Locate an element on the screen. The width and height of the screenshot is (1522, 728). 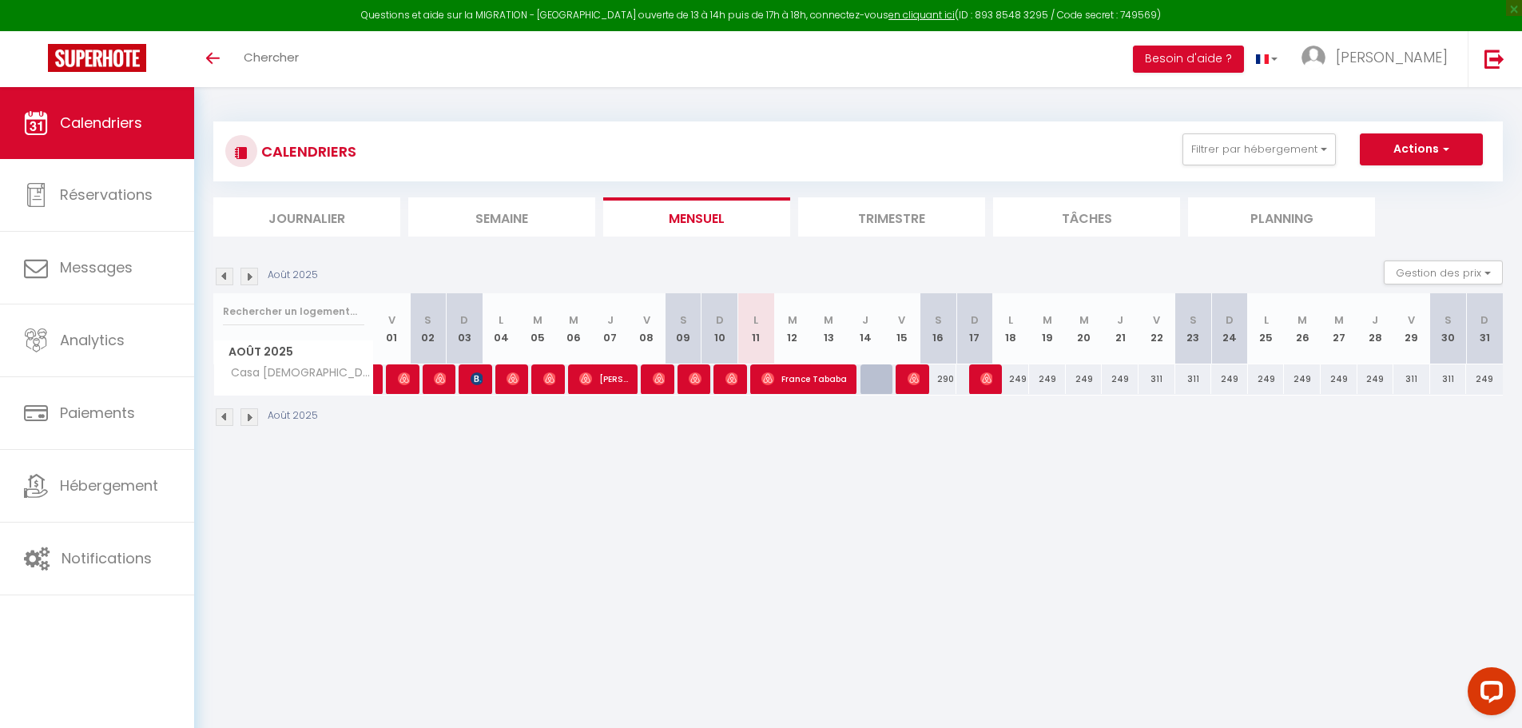
th: 14 is located at coordinates (865, 328).